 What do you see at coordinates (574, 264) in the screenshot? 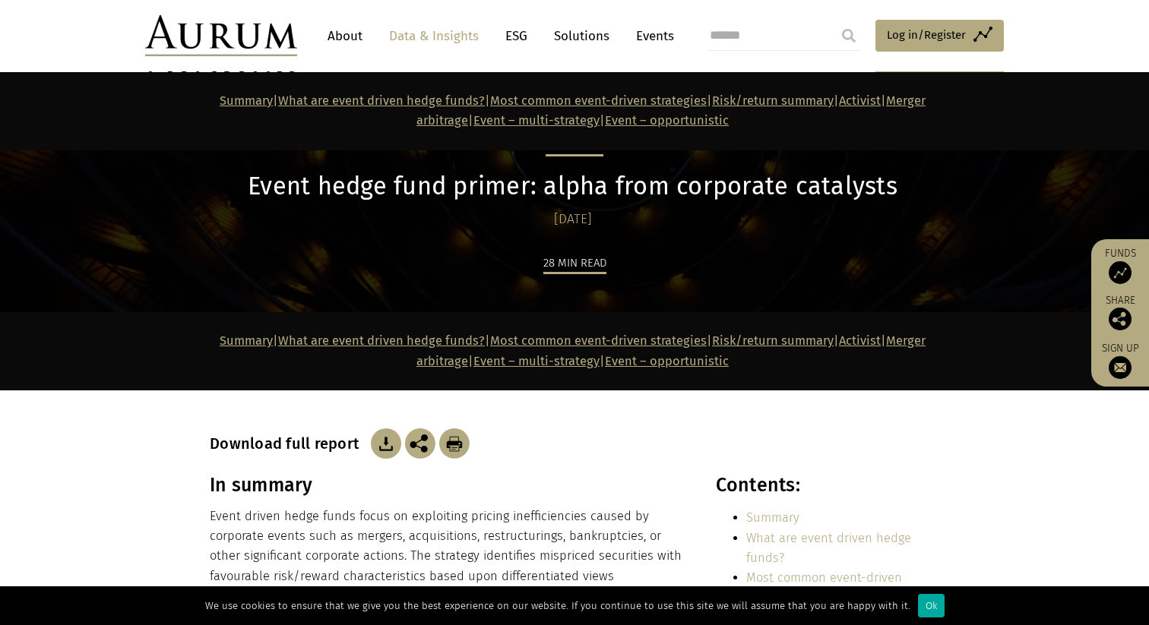
I see `div: 28 min read` at bounding box center [574, 264].